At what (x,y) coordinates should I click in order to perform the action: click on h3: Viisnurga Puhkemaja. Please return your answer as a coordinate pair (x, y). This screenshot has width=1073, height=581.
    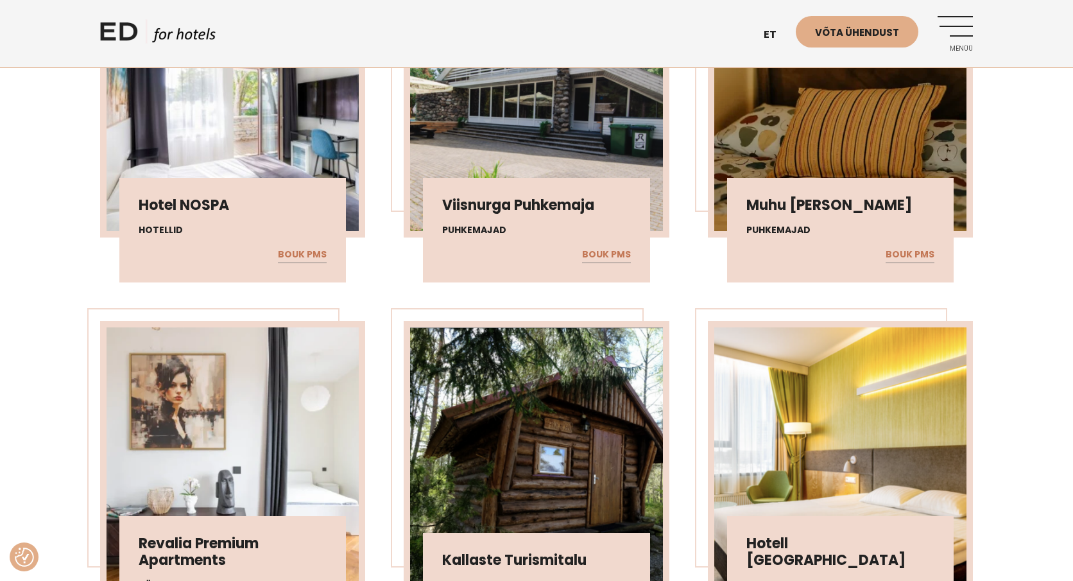
    Looking at the image, I should click on (536, 205).